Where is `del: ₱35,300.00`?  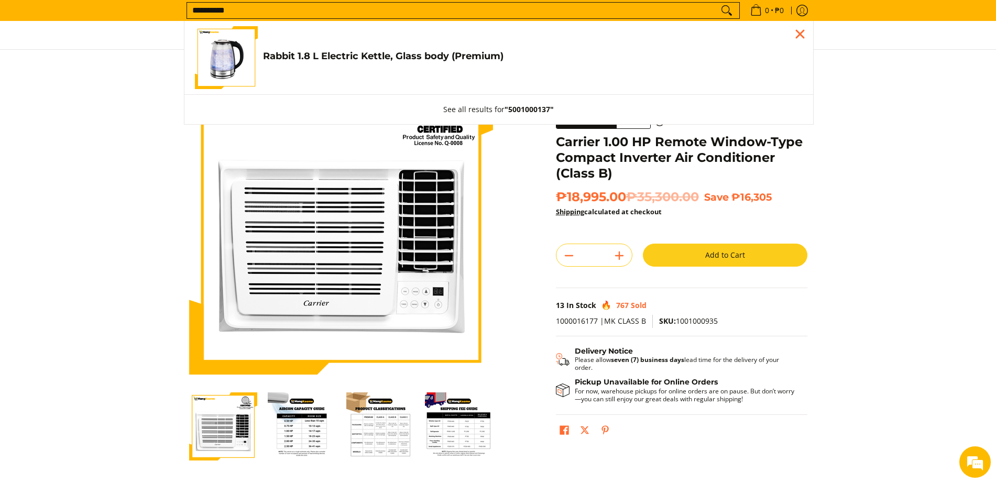
del: ₱35,300.00 is located at coordinates (662, 197).